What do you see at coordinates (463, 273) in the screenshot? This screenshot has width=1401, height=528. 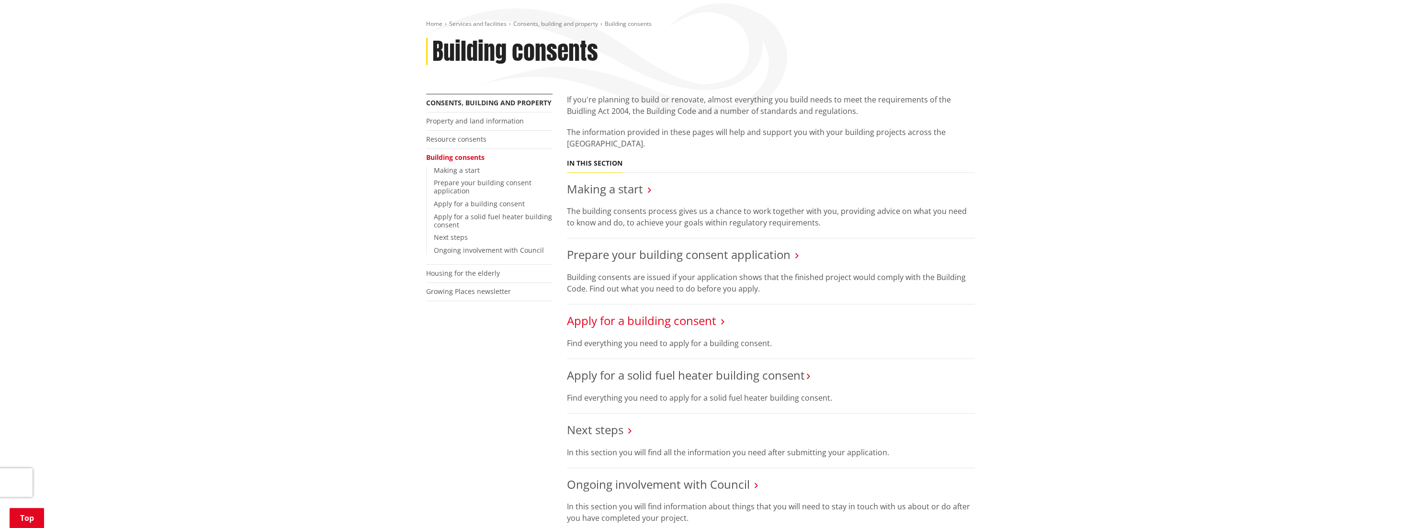 I see `a: Housing for the elderly` at bounding box center [463, 273].